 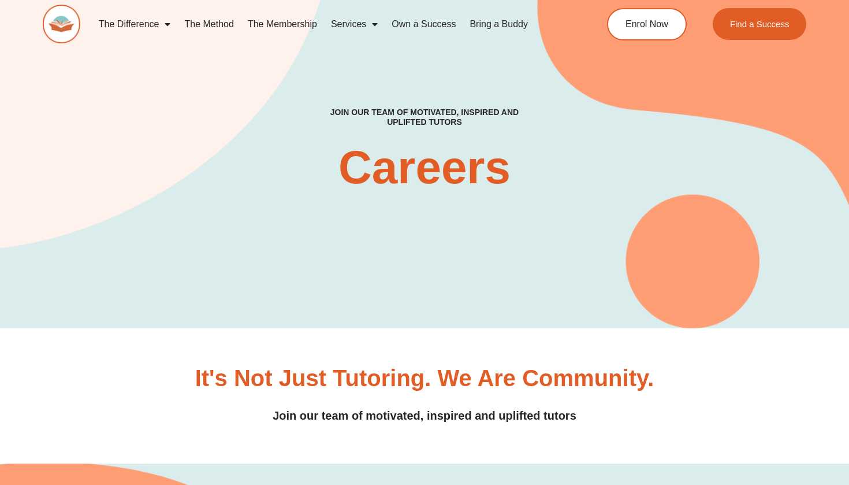 What do you see at coordinates (209, 24) in the screenshot?
I see `a: The Method` at bounding box center [209, 24].